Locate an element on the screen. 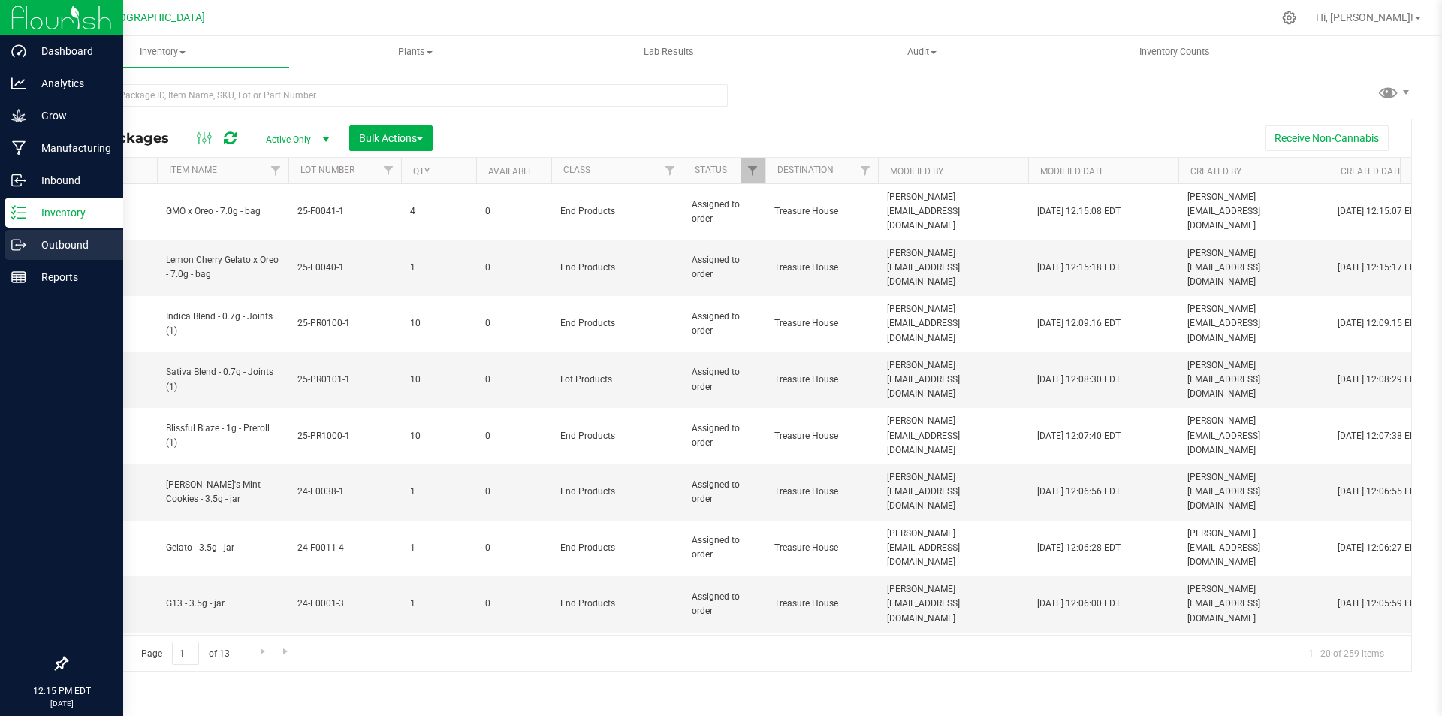  span: Lab Results is located at coordinates (669, 52).